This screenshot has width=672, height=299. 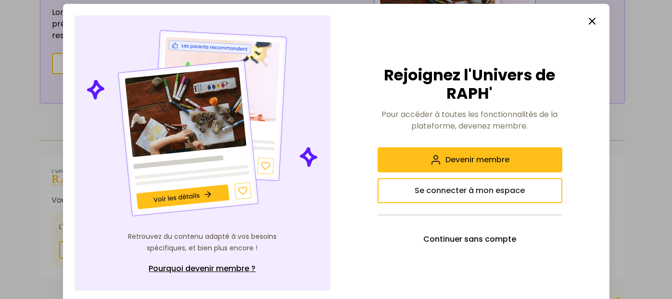 What do you see at coordinates (469, 239) in the screenshot?
I see `span: Continuer sans compte` at bounding box center [469, 239].